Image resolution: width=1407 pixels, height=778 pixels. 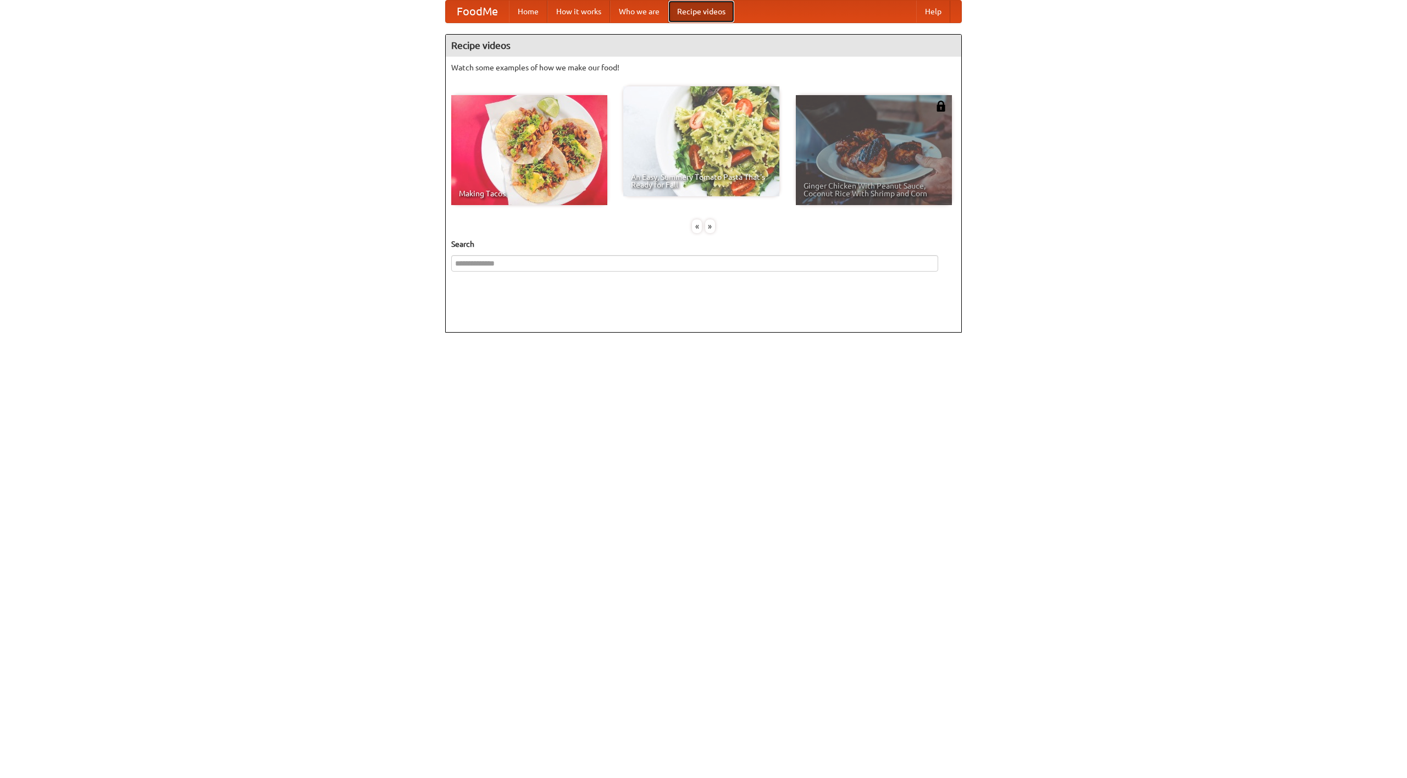 I want to click on a: An Easy, Summery Tomato Pasta That's Ready for Fall, so click(x=701, y=141).